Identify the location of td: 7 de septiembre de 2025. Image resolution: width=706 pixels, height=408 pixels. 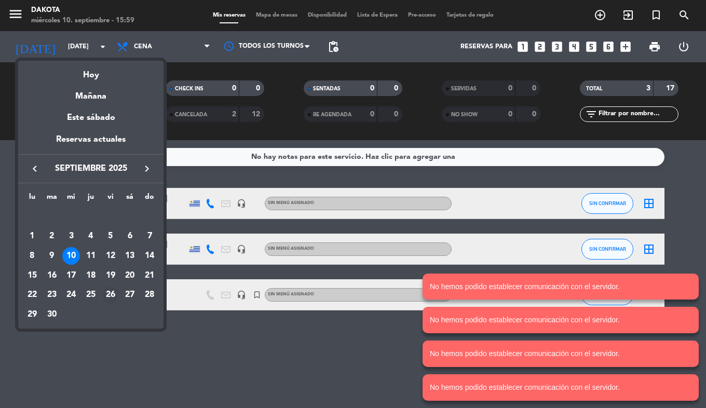
(149, 236).